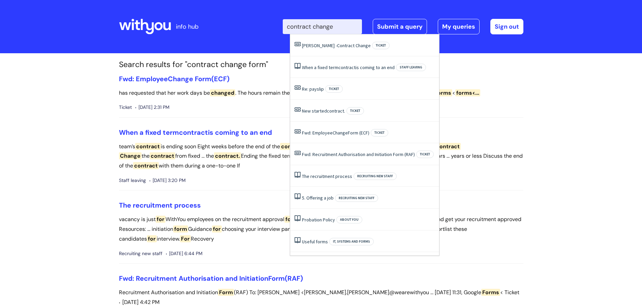  Describe the element at coordinates (321, 156) in the screenshot. I see `p: team’s is ending soon Eight weeks before the end of the you will ... fixed term Extend the fixed ...` at that location.